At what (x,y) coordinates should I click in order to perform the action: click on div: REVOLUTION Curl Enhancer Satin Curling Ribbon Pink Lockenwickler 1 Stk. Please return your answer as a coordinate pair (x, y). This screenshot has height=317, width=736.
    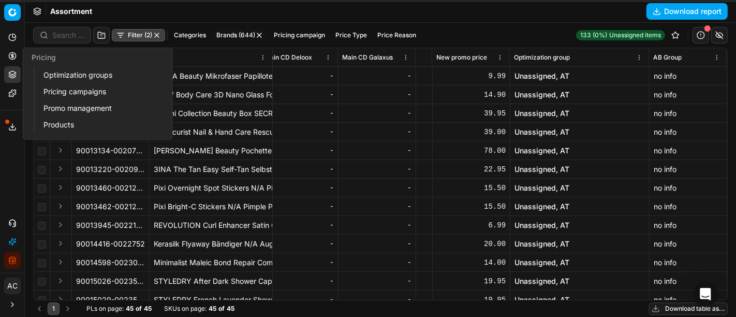
    Looking at the image, I should click on (211, 225).